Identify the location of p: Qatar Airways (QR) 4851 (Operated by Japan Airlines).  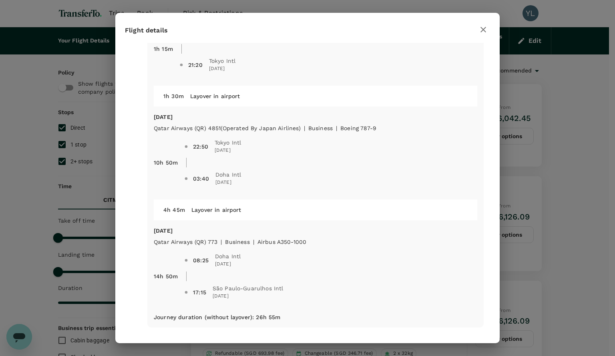
(227, 128).